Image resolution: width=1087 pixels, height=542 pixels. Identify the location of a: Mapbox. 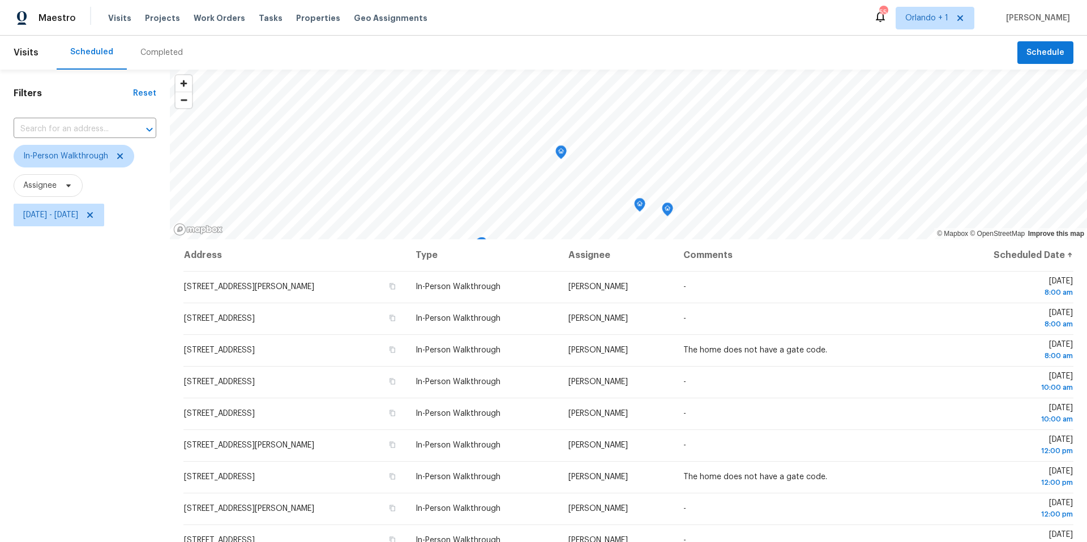
(952, 234).